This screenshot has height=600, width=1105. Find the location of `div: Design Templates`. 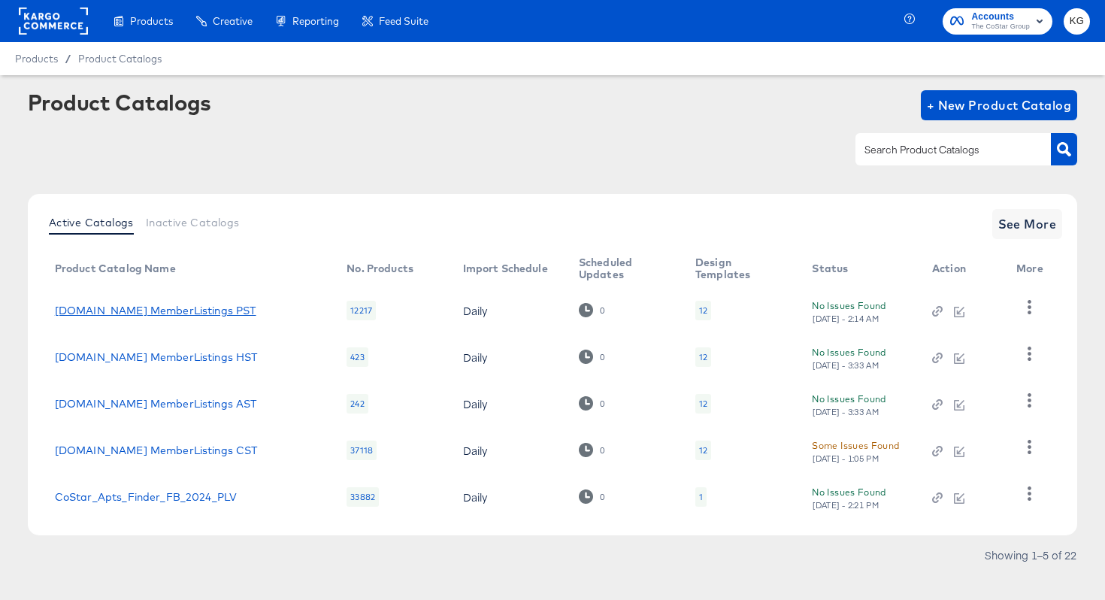

div: Design Templates is located at coordinates (738, 268).